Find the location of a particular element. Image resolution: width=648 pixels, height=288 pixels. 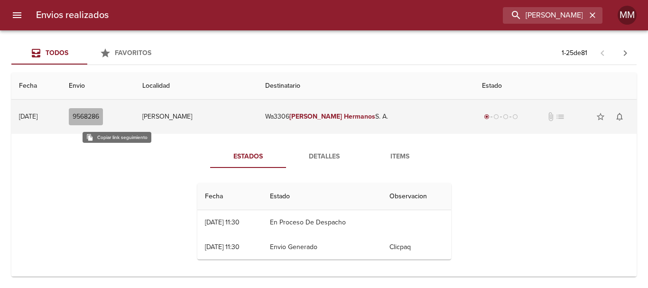

span: Estados is located at coordinates (248, 156).